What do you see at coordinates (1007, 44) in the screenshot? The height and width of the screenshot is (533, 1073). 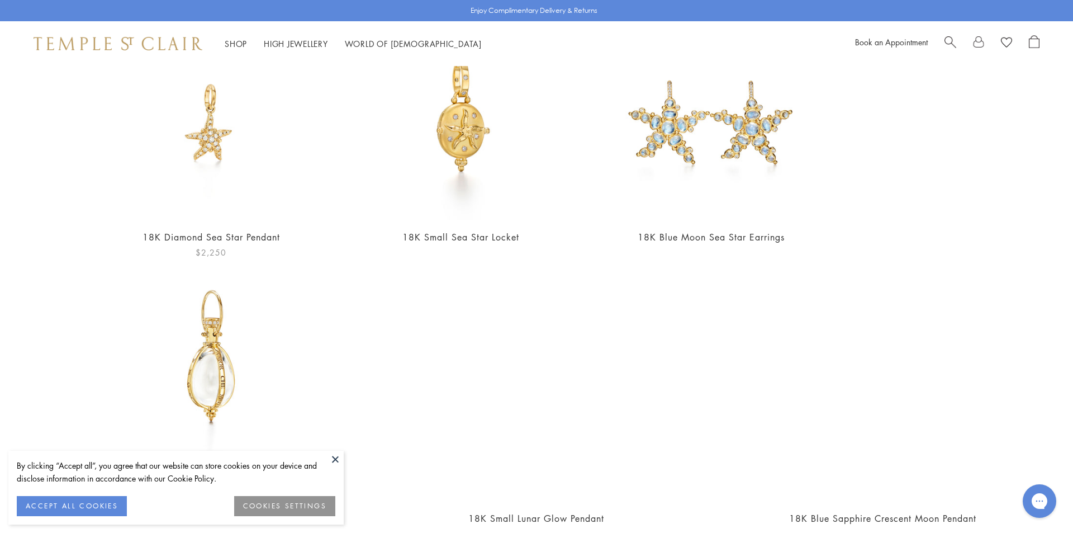 I see `a: View Wishlist` at bounding box center [1007, 44].